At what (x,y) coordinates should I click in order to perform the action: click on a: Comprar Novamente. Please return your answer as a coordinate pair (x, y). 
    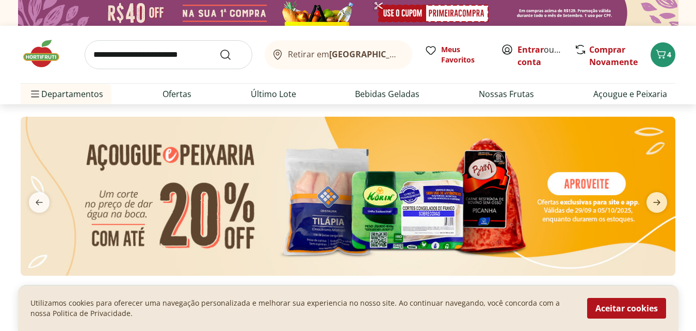
    Looking at the image, I should click on (614, 56).